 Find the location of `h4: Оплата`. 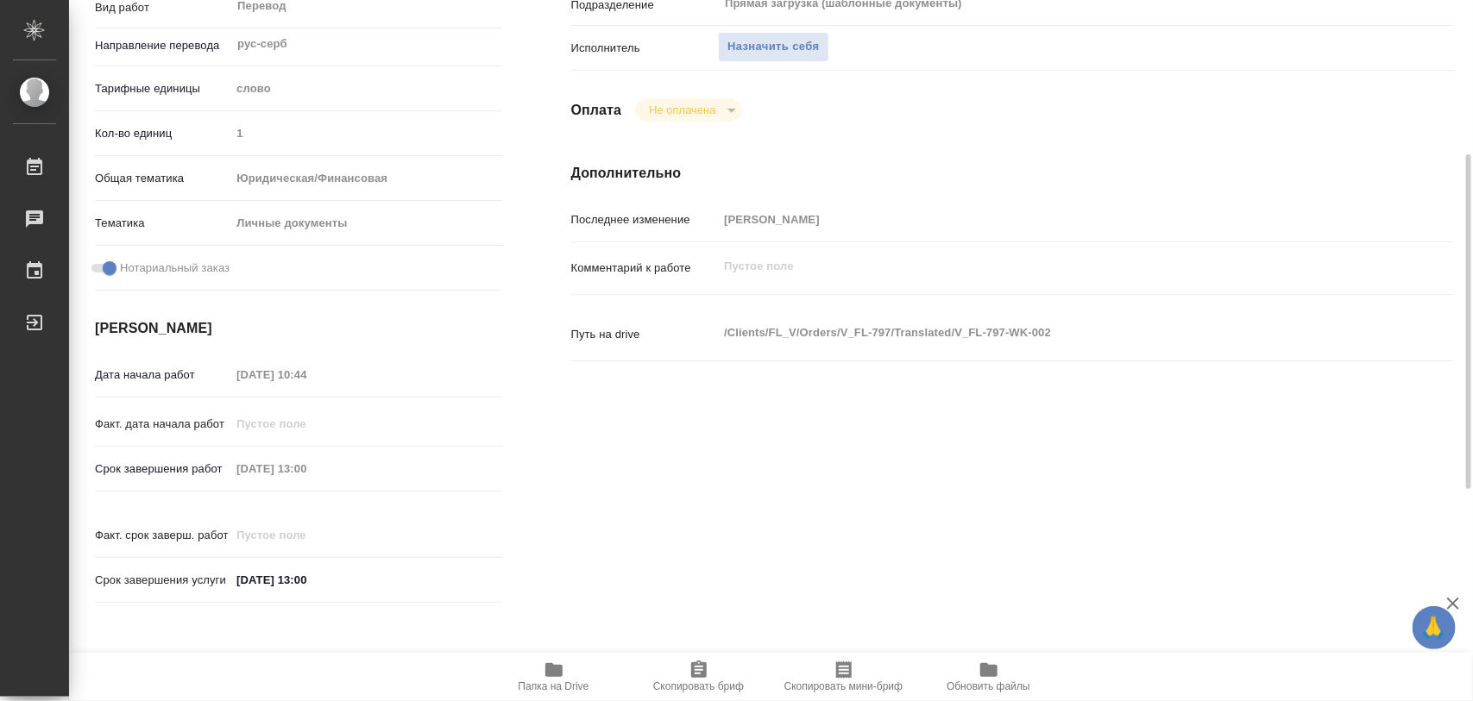

h4: Оплата is located at coordinates (596, 110).